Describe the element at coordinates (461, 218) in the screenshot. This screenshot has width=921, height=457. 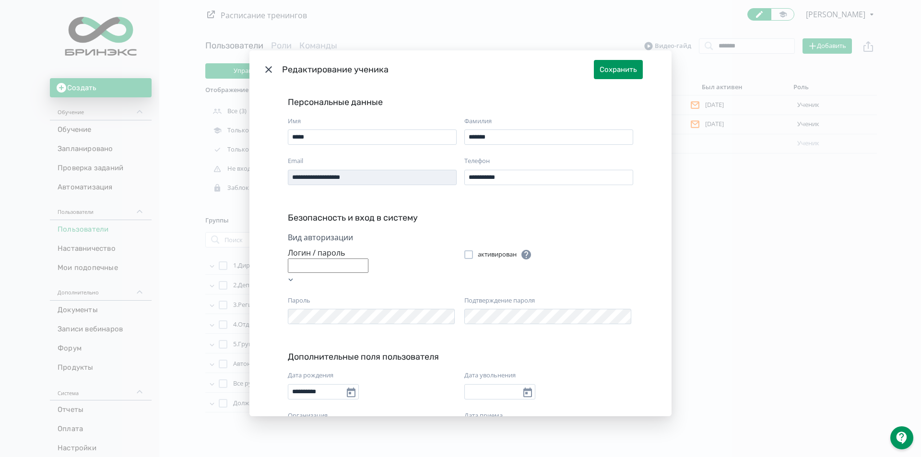
I see `div: Безопасность и вход в систему` at that location.